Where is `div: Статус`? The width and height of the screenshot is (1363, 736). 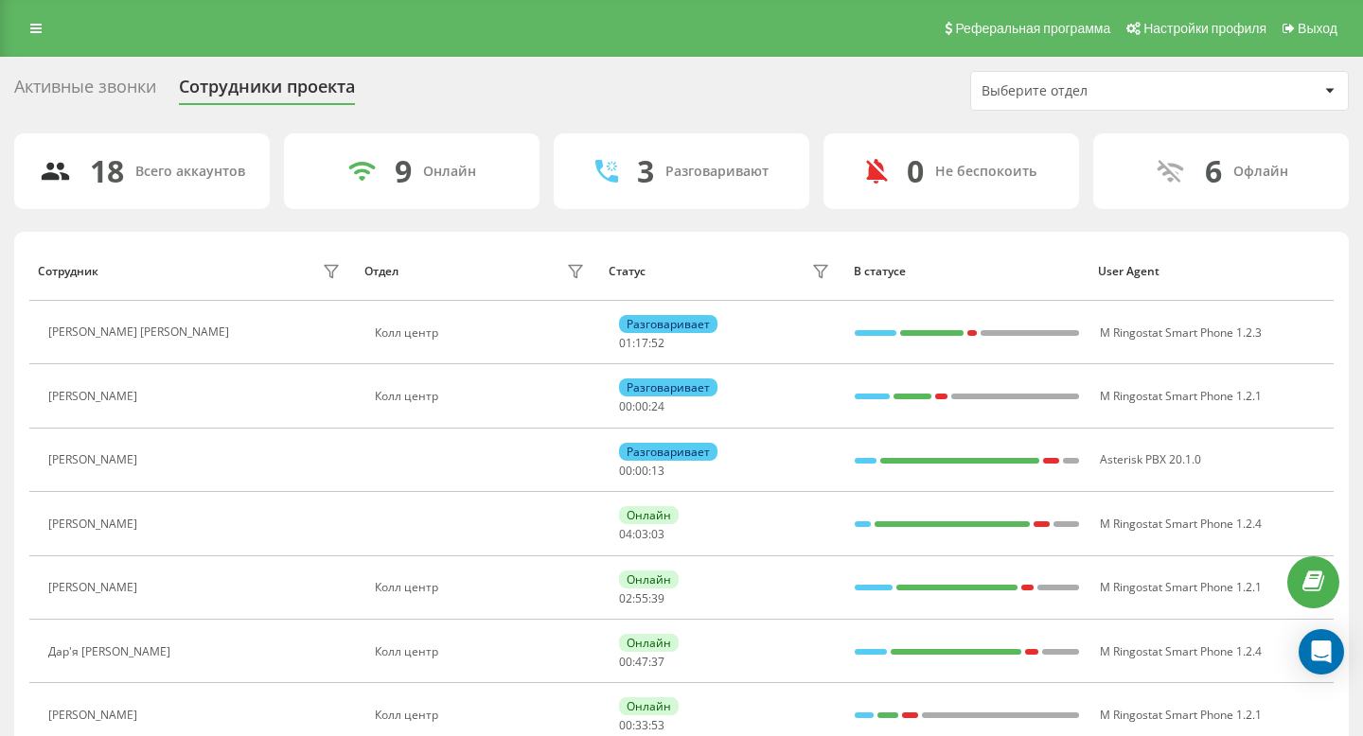
div: Статус is located at coordinates (627, 272).